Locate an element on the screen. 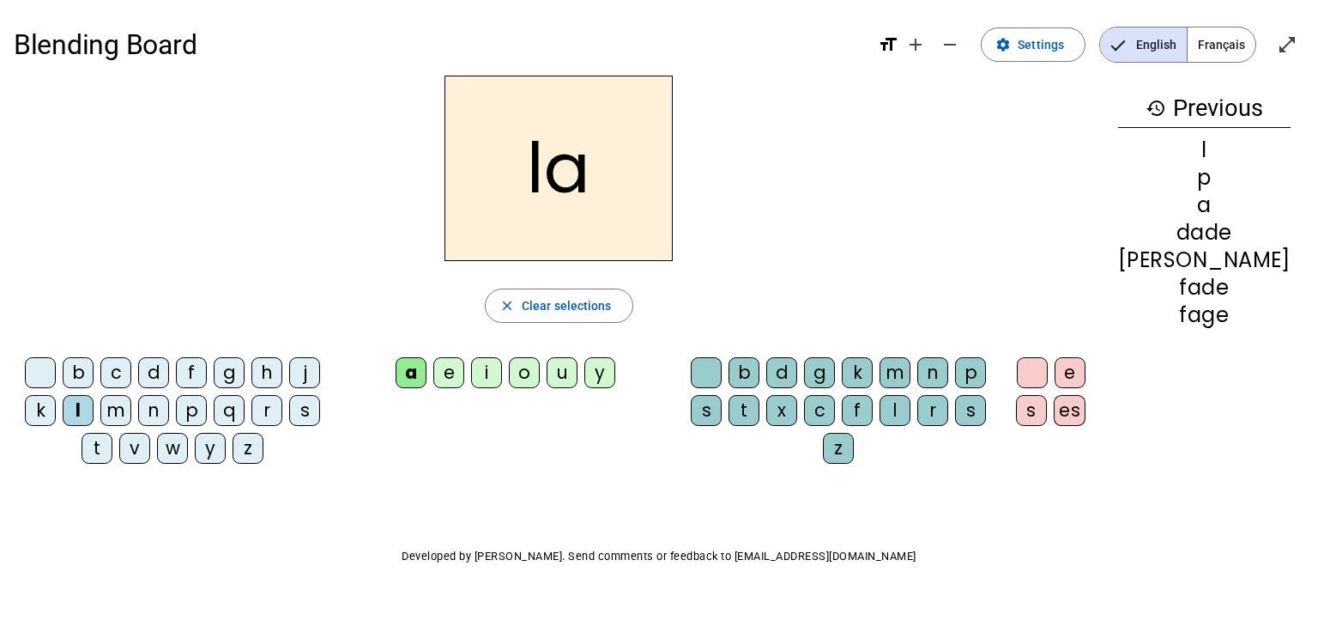  h2: la is located at coordinates (559, 168).